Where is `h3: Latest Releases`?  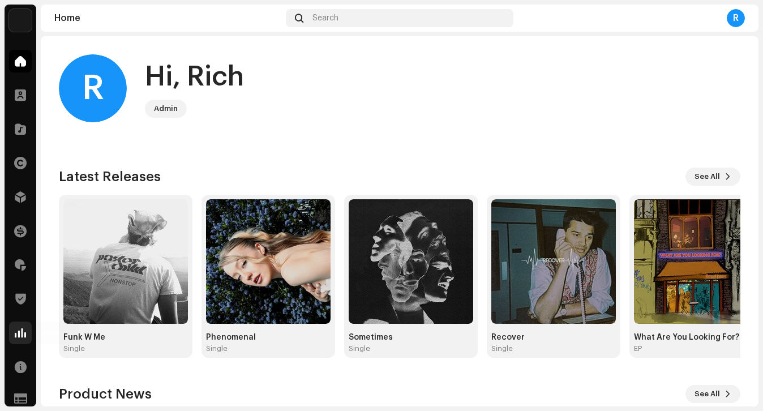
h3: Latest Releases is located at coordinates (110, 177).